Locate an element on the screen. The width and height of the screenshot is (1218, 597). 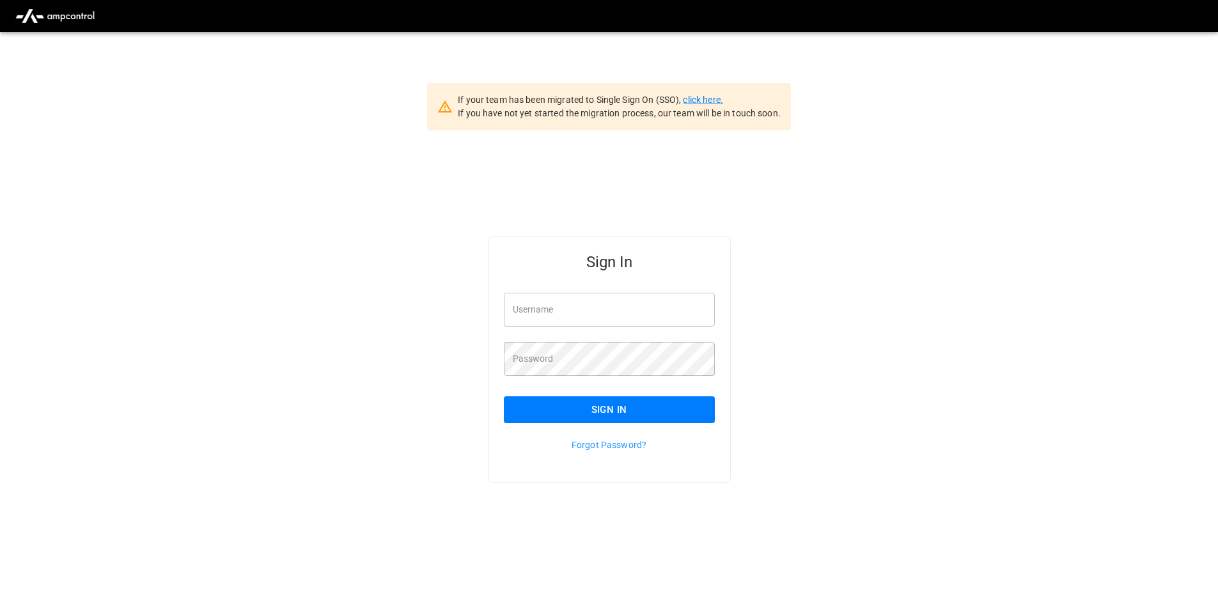
h5: Sign In is located at coordinates (609, 262).